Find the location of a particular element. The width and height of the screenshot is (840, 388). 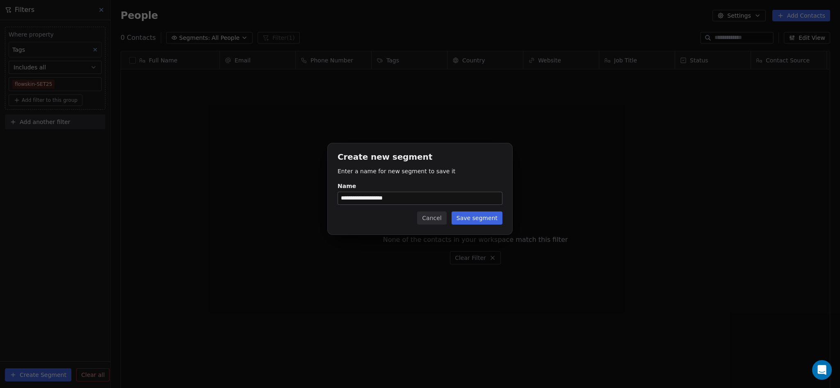

button: Save segment is located at coordinates (477, 218).